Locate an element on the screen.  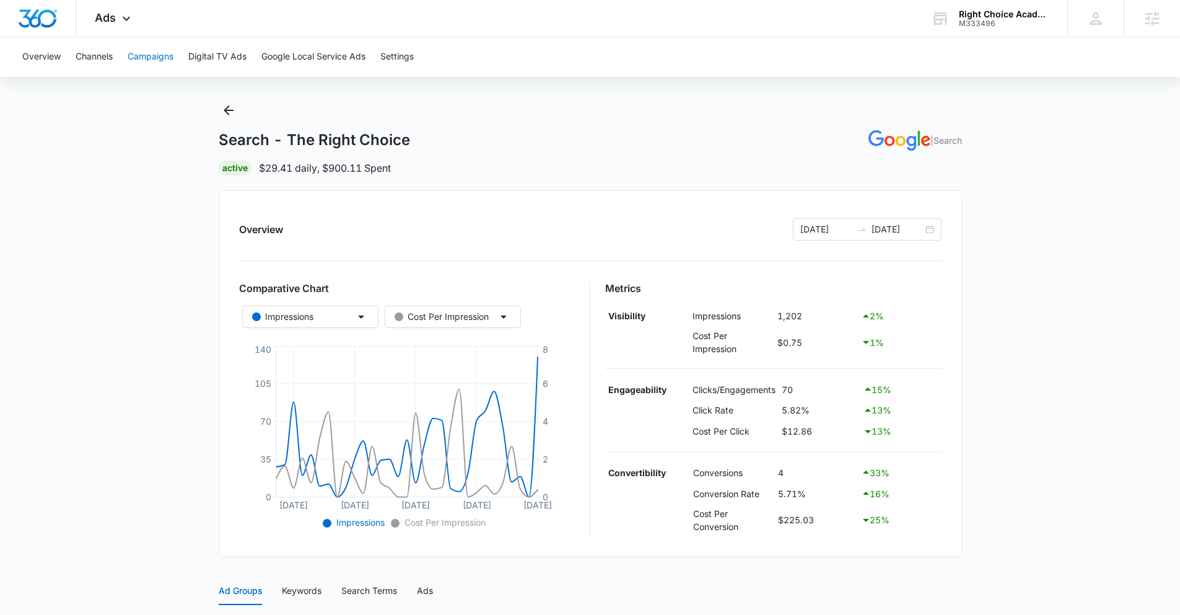
div: Cost Per Impression is located at coordinates (442, 317).